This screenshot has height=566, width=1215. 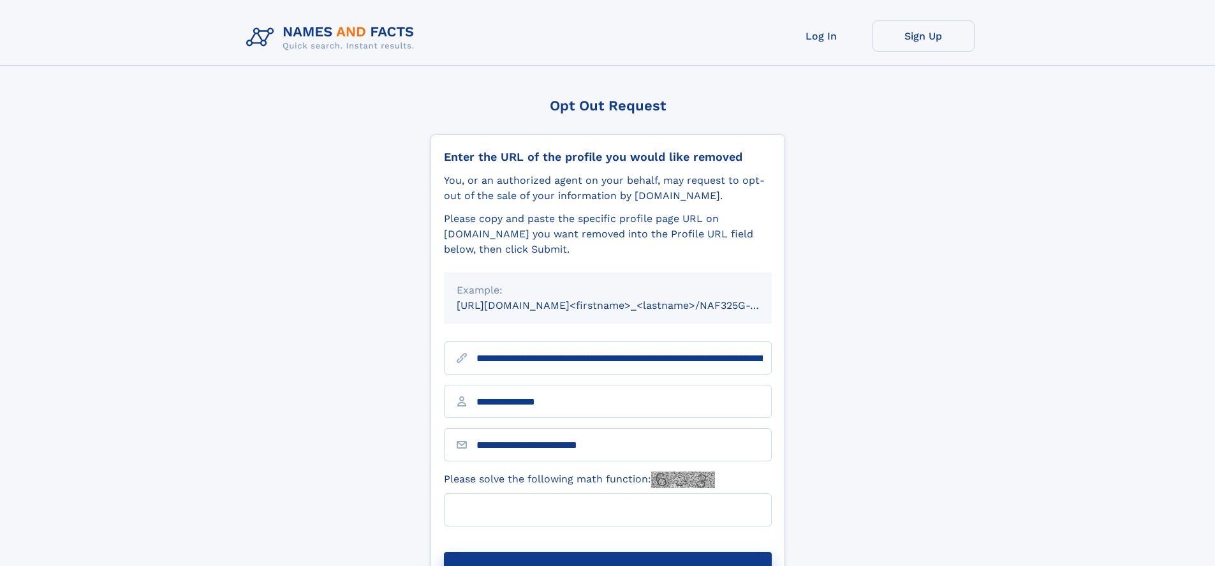 What do you see at coordinates (608, 290) in the screenshot?
I see `div: Example:` at bounding box center [608, 290].